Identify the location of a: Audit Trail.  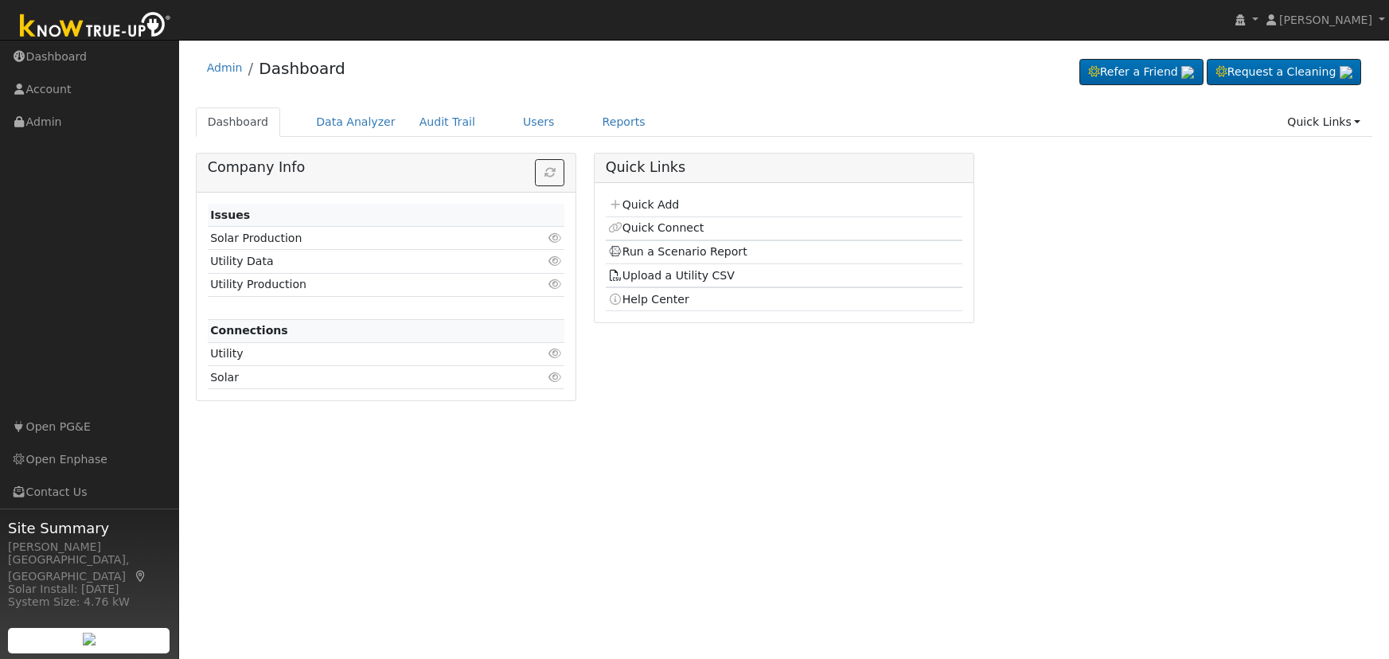
(447, 122).